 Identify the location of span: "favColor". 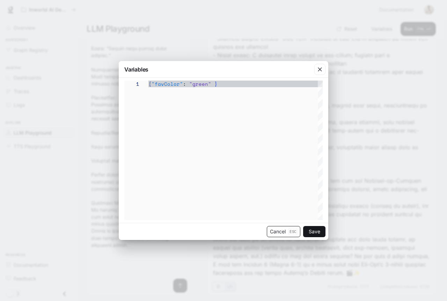
(167, 84).